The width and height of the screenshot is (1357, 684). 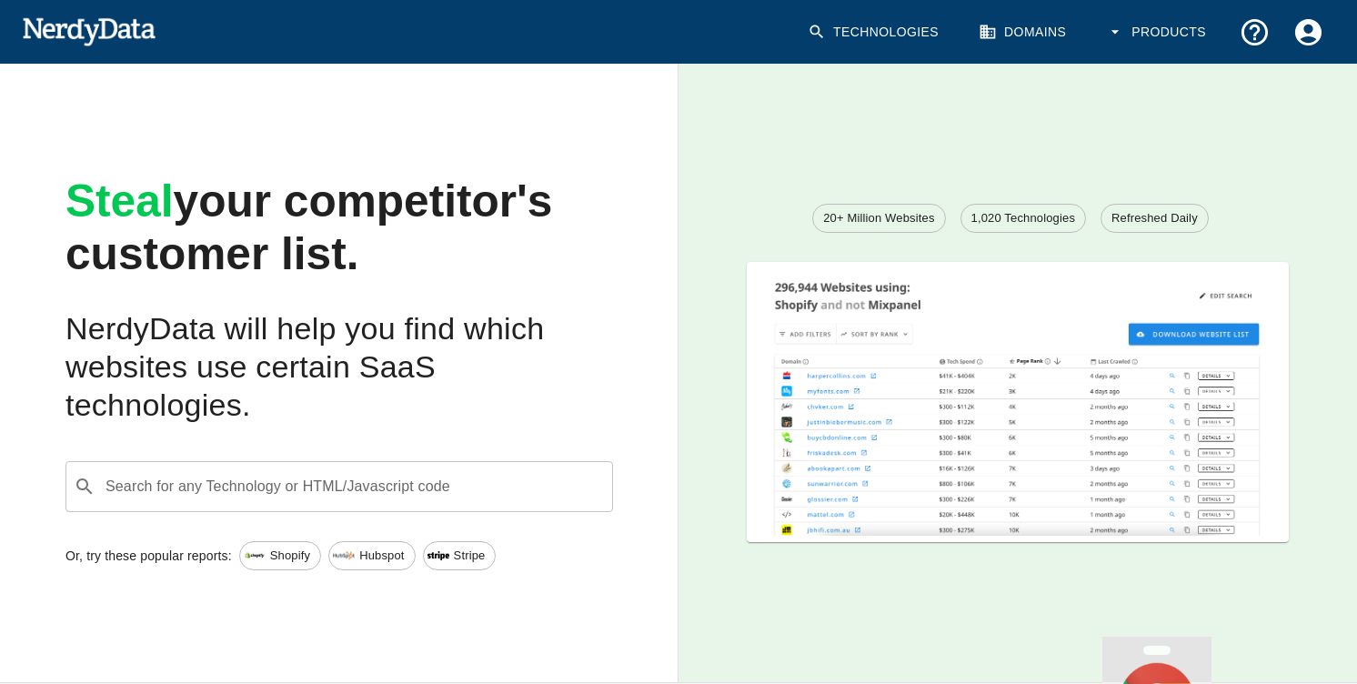 What do you see at coordinates (339, 367) in the screenshot?
I see `h2: NerdyData will help you find which websites use certain SaaS technologies.` at bounding box center [339, 367].